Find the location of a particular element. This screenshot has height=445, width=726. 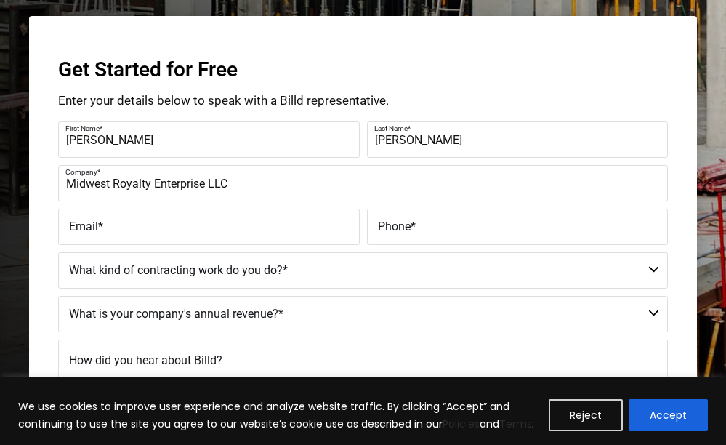

button: Accept is located at coordinates (668, 415).